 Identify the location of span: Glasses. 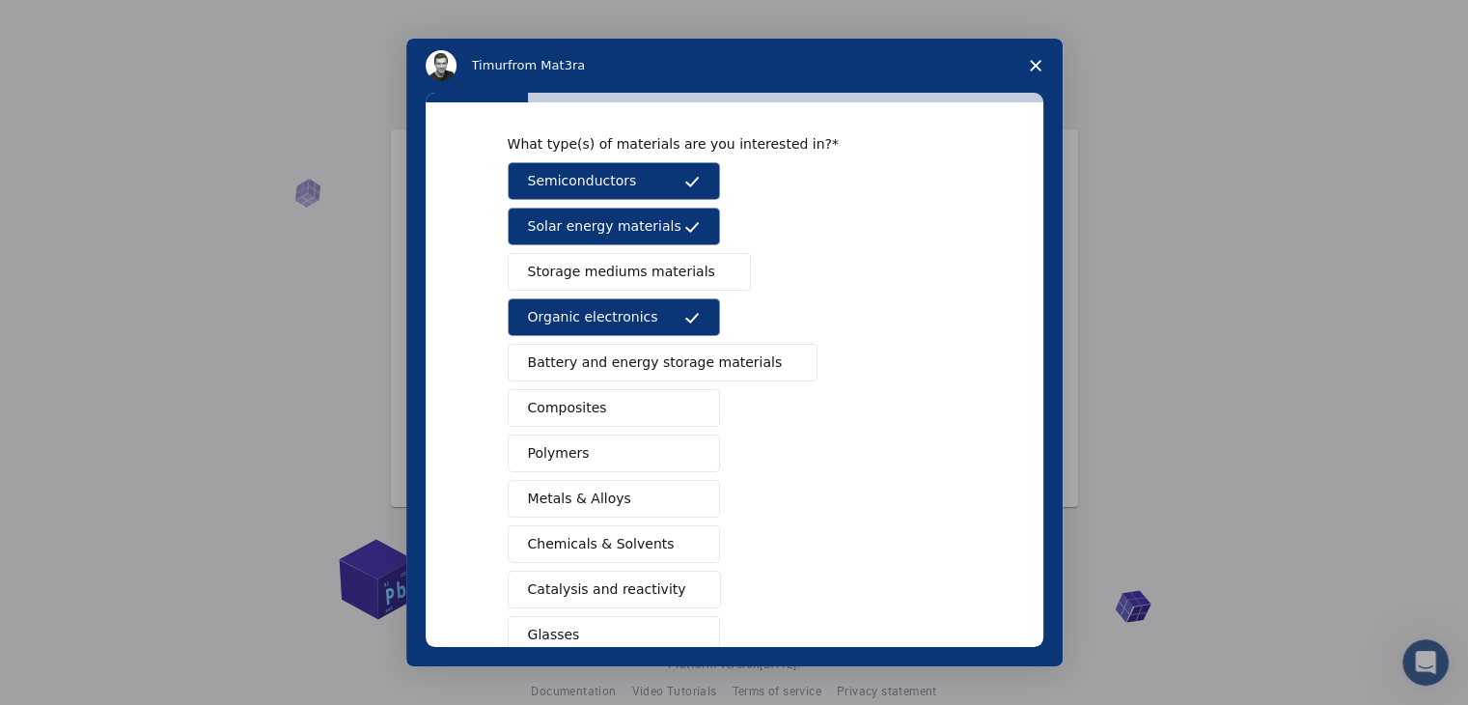
(554, 634).